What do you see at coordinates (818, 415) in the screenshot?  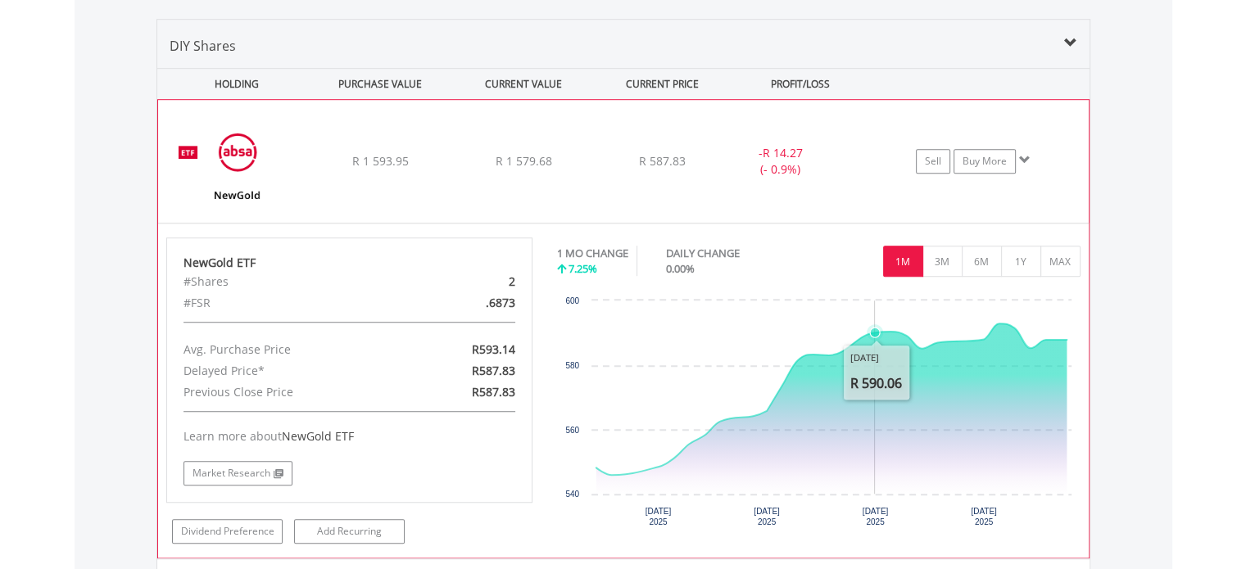 I see `svg: Interactive chart` at bounding box center [818, 415].